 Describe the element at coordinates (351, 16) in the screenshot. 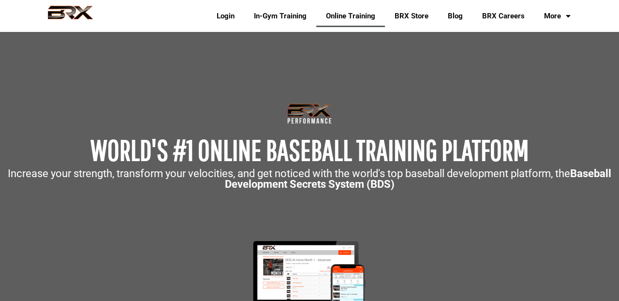

I see `a: Online Training` at that location.